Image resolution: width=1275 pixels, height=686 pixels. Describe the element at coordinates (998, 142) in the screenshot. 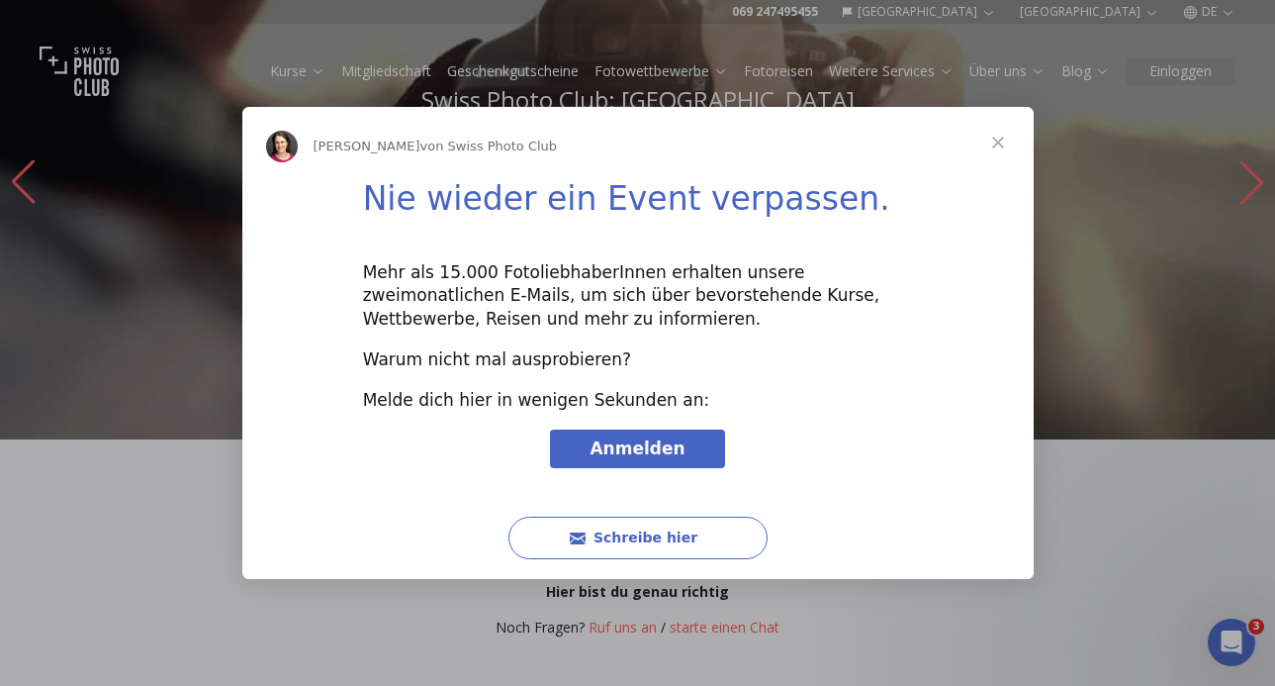

I see `span: Schließen` at that location.